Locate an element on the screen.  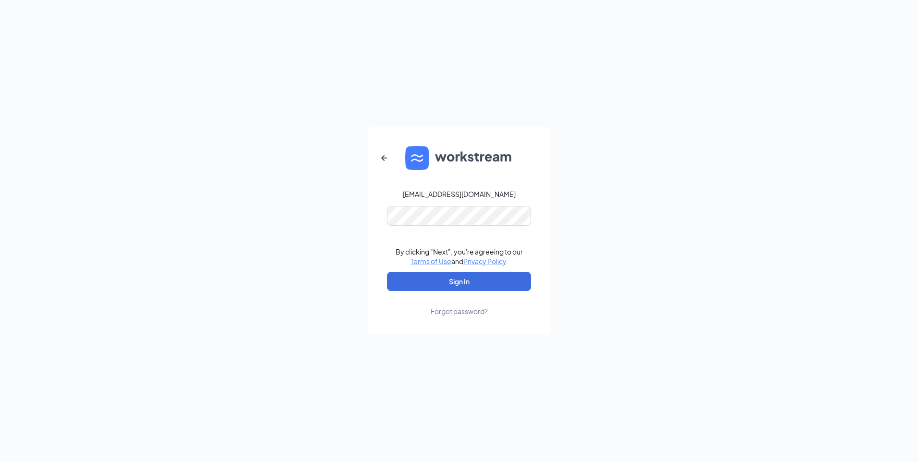
a: Terms of Use is located at coordinates (431, 261).